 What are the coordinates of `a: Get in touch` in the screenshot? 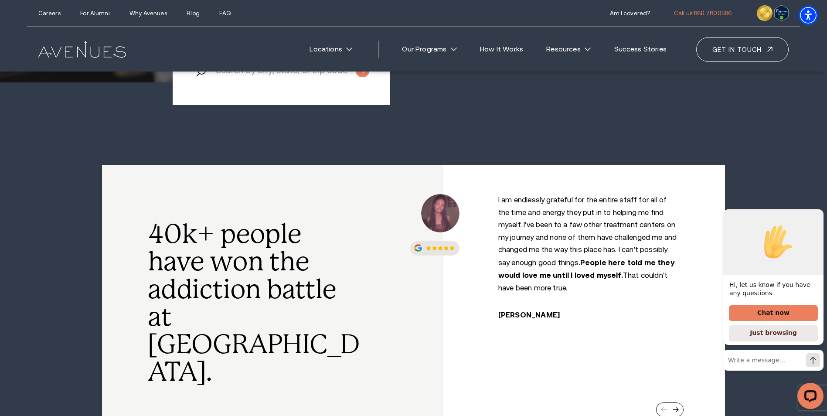 It's located at (742, 49).